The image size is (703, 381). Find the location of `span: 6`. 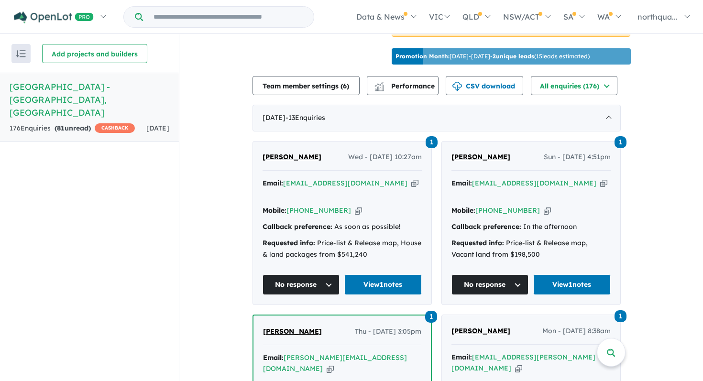

span: 6 is located at coordinates (345, 86).